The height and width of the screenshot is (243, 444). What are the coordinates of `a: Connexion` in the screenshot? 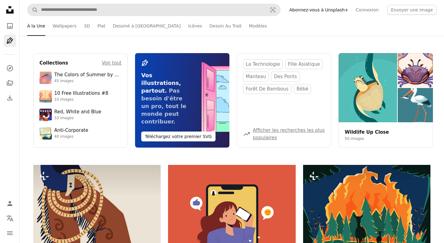 It's located at (367, 10).